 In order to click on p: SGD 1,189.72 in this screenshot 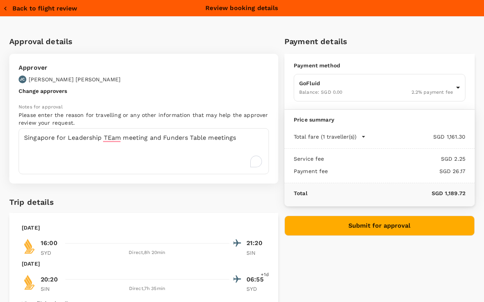, I will do `click(386, 193)`.